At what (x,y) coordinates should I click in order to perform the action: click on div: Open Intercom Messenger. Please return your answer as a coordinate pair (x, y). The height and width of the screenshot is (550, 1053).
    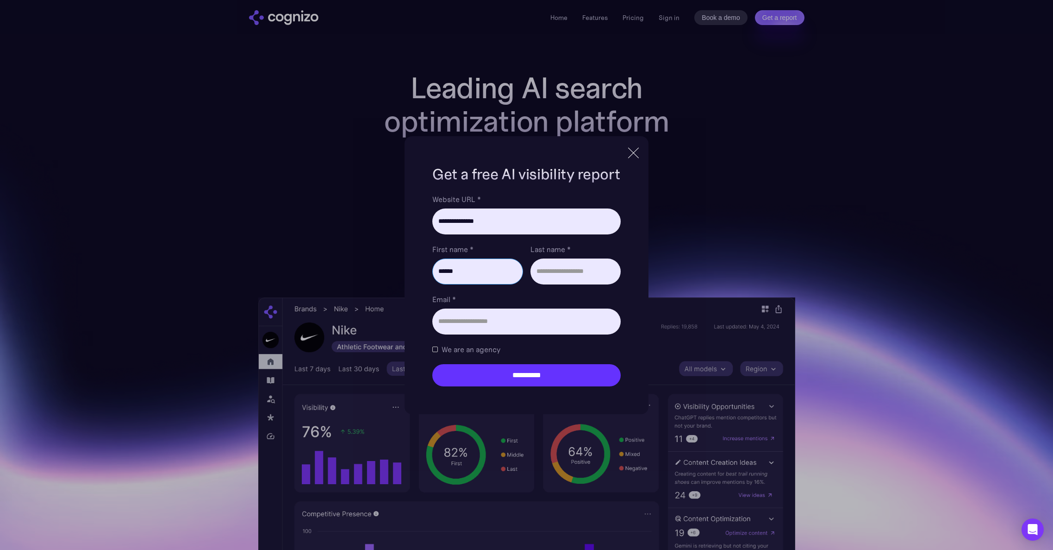
    Looking at the image, I should click on (1033, 529).